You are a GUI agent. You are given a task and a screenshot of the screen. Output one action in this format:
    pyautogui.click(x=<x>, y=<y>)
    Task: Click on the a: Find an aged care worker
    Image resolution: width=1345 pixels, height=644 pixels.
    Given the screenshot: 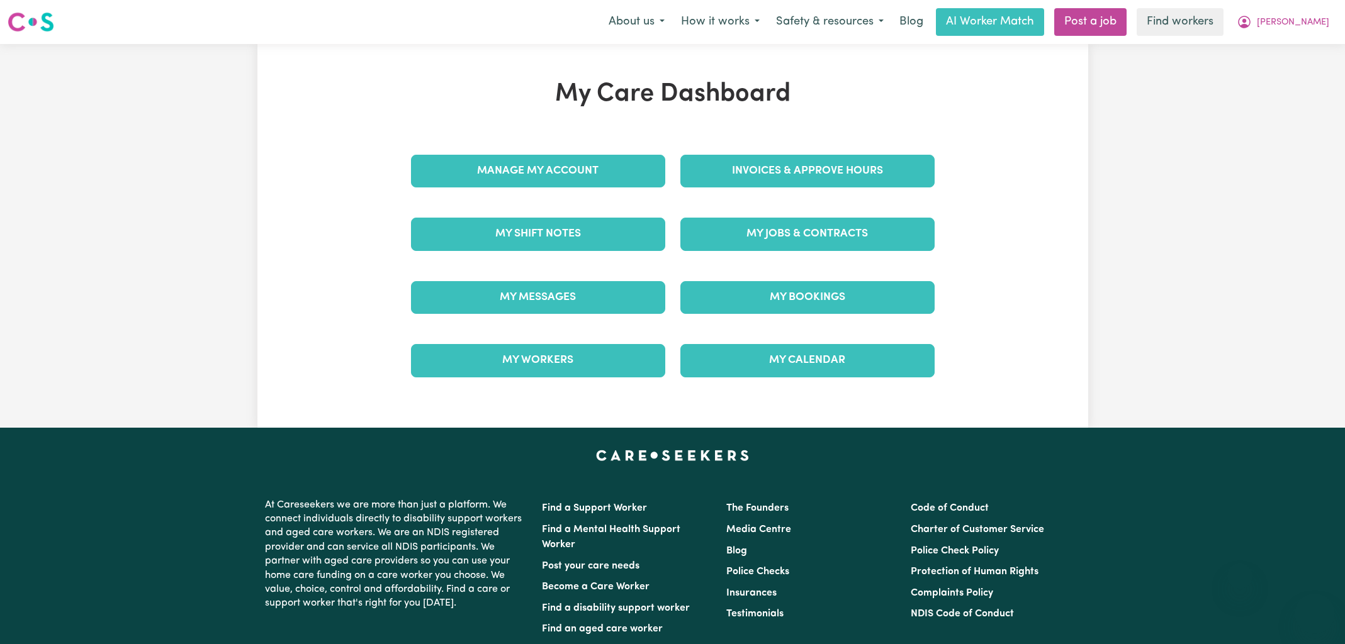 What is the action you would take?
    pyautogui.click(x=602, y=629)
    